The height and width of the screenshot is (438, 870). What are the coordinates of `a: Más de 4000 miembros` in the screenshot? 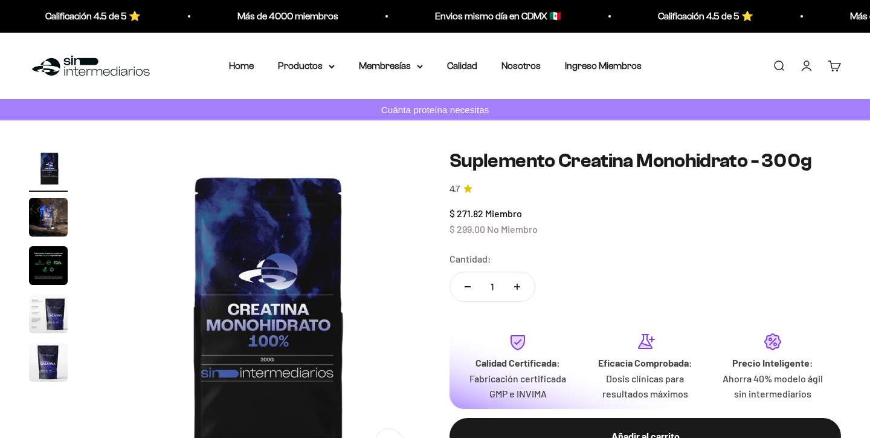 It's located at (279, 16).